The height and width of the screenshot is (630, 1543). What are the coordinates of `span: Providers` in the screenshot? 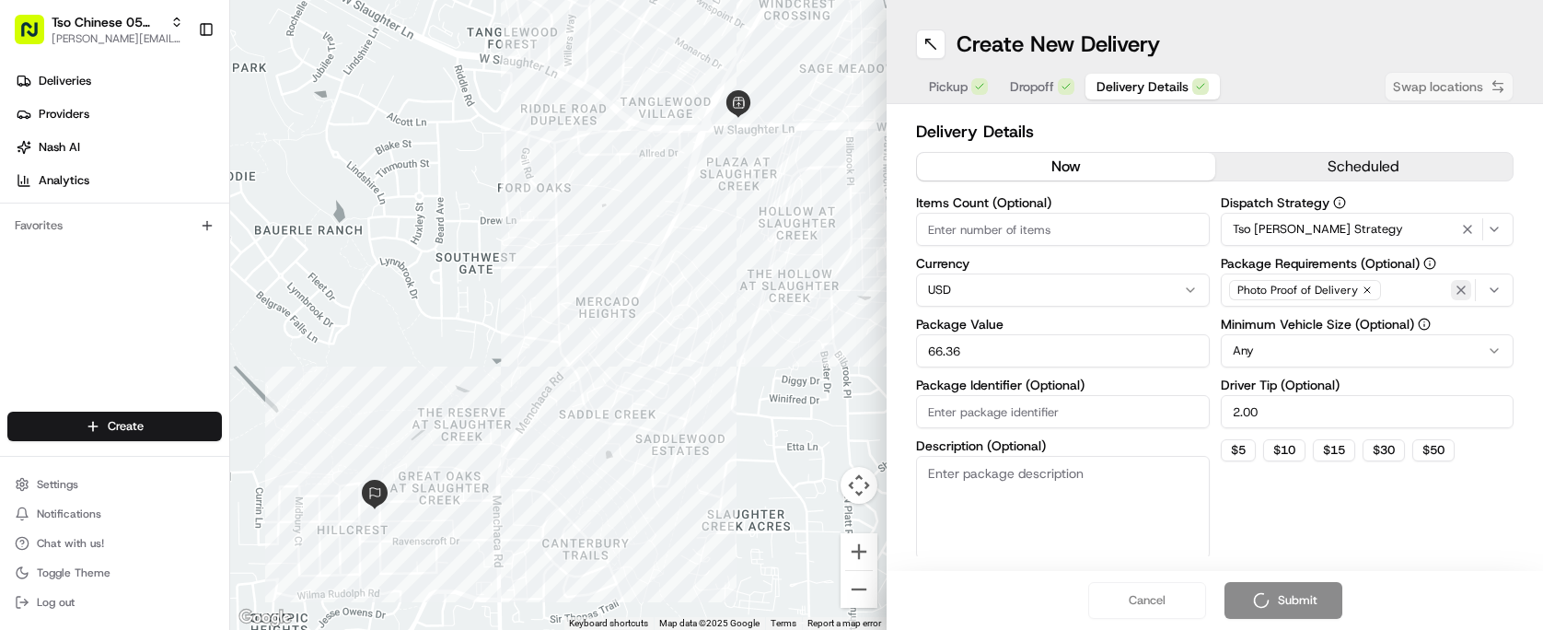 It's located at (64, 114).